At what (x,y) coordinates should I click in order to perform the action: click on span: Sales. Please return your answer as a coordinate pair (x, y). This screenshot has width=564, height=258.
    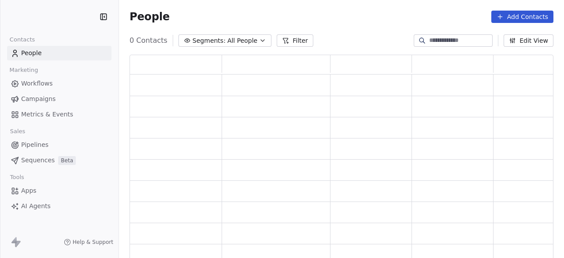
    Looking at the image, I should click on (18, 131).